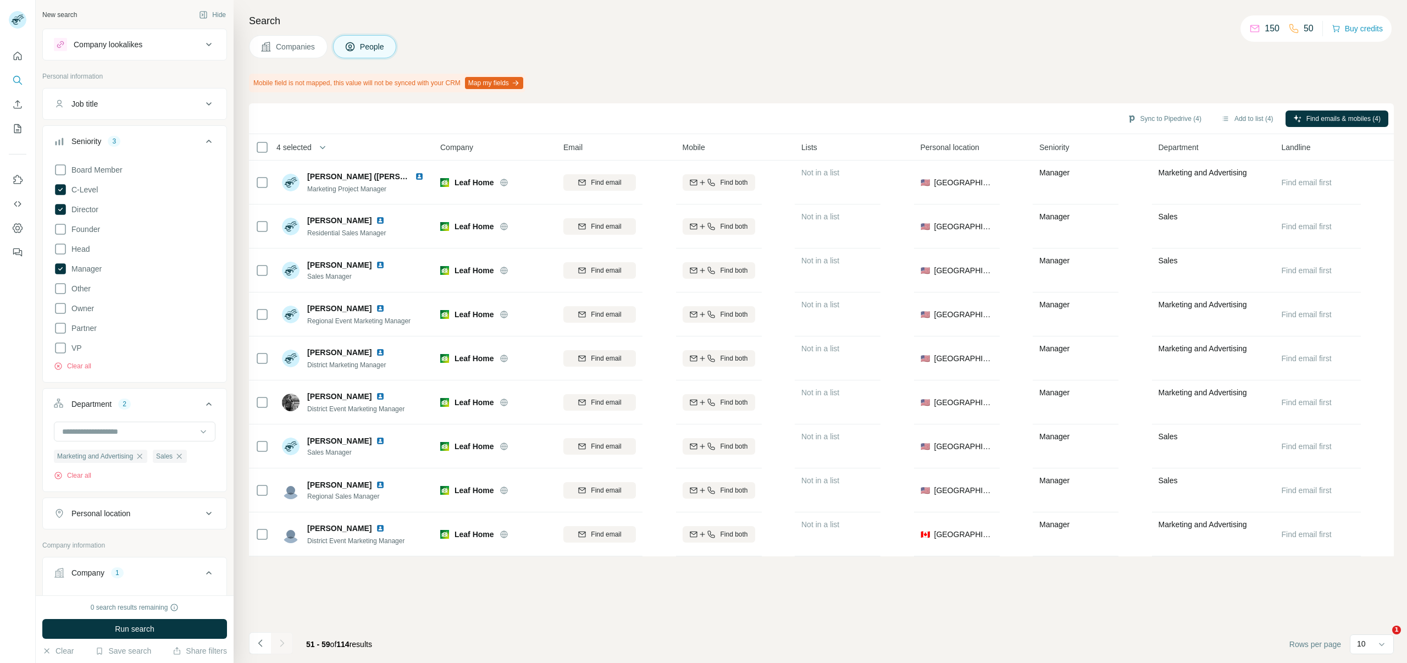 This screenshot has height=663, width=1407. Describe the element at coordinates (78, 249) in the screenshot. I see `span: Head` at that location.